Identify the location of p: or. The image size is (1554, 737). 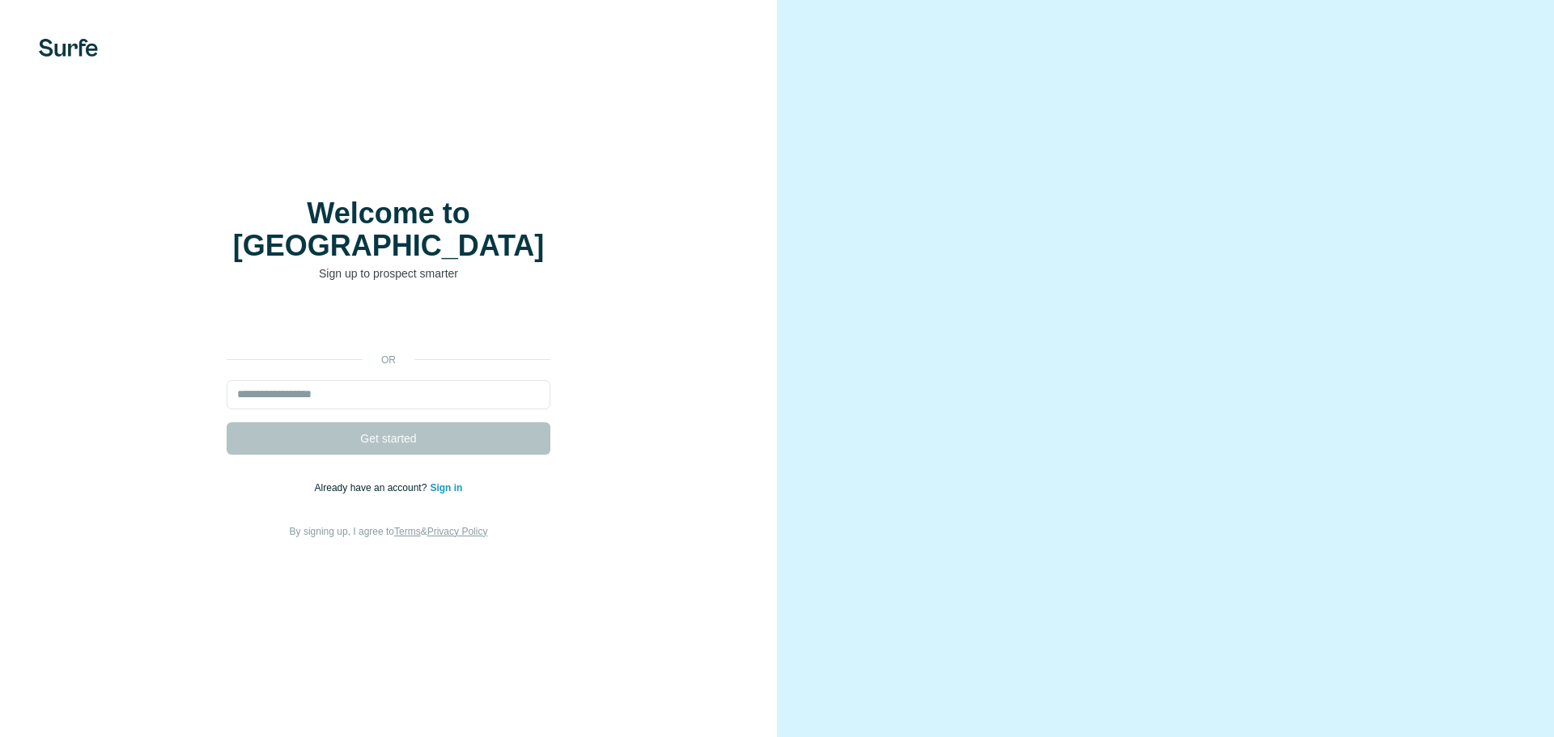
(388, 360).